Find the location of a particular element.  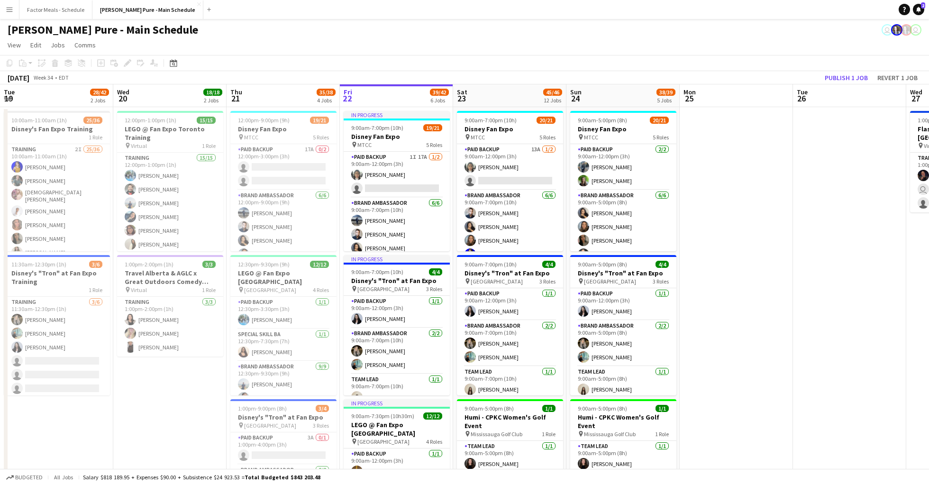

app-job-card: 9:00am-5:00pm (8h)1/1Humi - CPKC Women's Golf Event Mississauga Golf Club1 RoleTeam Lead1/19:00am... is located at coordinates (510, 436).